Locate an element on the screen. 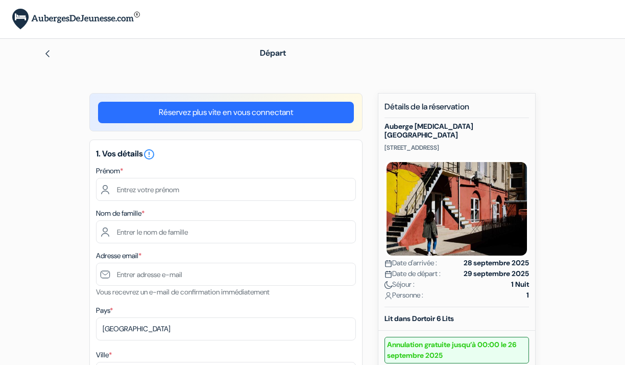 Image resolution: width=625 pixels, height=365 pixels. strong: 28 septembre 2025 is located at coordinates (496, 262).